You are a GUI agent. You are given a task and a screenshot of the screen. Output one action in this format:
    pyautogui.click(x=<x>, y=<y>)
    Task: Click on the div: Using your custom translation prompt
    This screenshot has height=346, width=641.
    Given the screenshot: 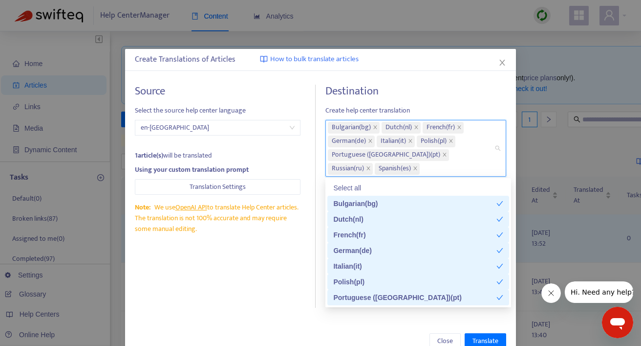 What is the action you would take?
    pyautogui.click(x=217, y=170)
    